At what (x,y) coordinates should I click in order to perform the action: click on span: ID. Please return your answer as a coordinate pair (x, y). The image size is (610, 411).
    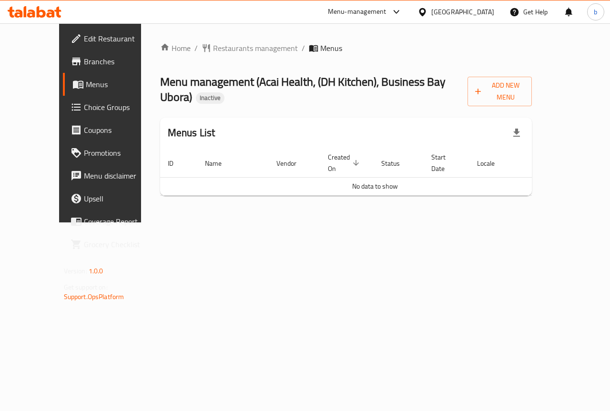
    Looking at the image, I should click on (177, 163).